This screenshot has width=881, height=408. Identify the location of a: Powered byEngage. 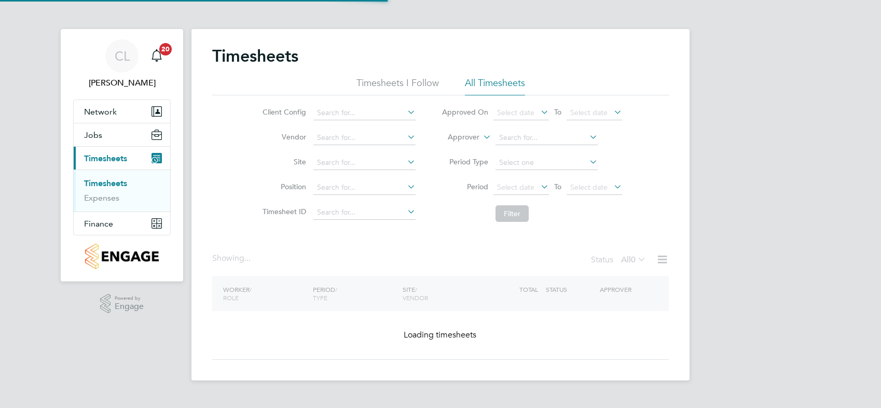
(122, 304).